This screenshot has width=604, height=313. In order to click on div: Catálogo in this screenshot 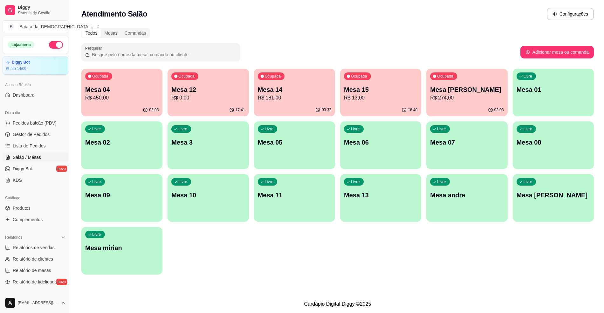, I will do `click(35, 198)`.